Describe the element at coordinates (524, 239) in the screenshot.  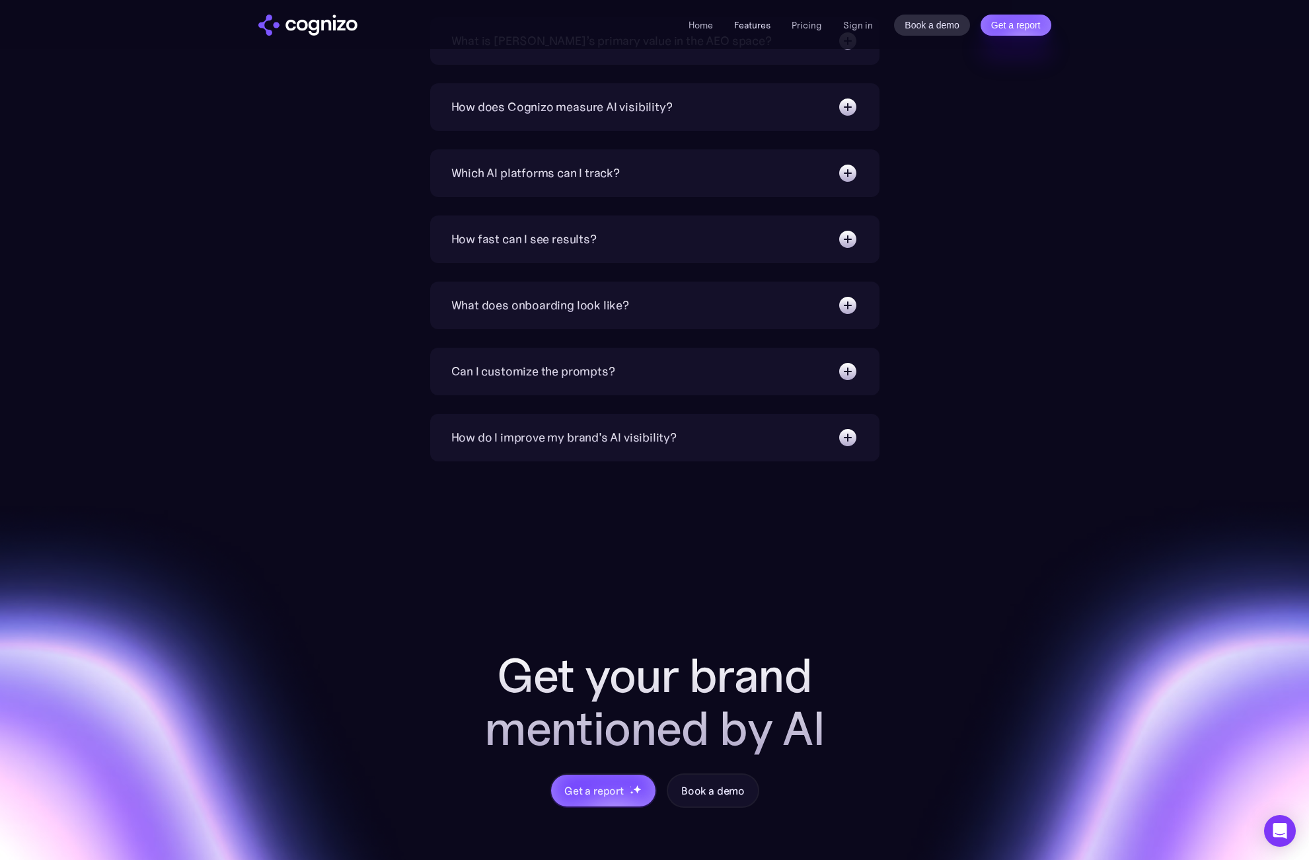
I see `div: How fast can I see results?` at that location.